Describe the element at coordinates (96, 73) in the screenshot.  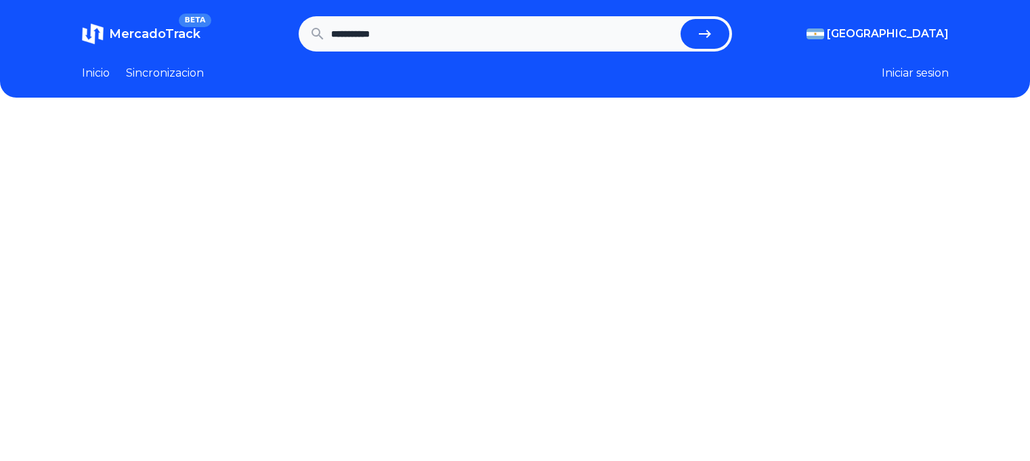
I see `a: Inicio` at that location.